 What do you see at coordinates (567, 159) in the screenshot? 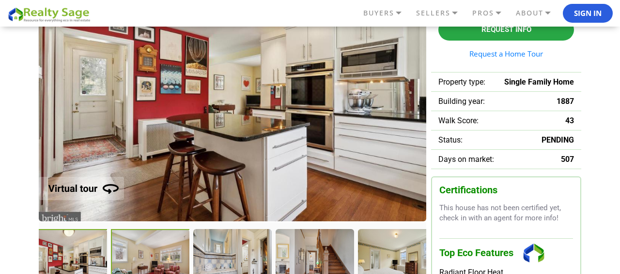
I see `span: 507` at bounding box center [567, 159].